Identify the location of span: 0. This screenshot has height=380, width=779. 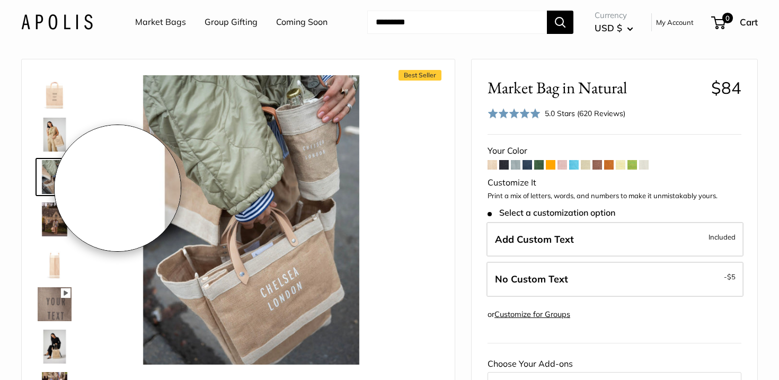
(728, 18).